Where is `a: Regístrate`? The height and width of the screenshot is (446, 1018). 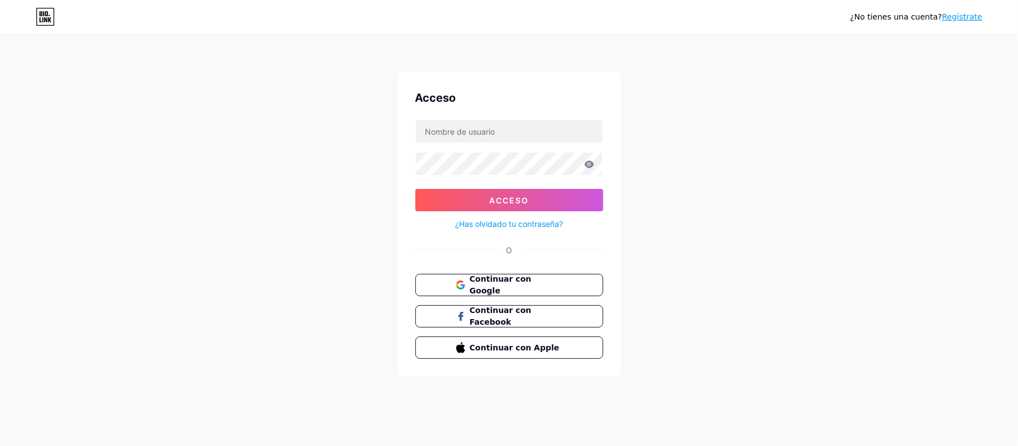 a: Regístrate is located at coordinates (962, 17).